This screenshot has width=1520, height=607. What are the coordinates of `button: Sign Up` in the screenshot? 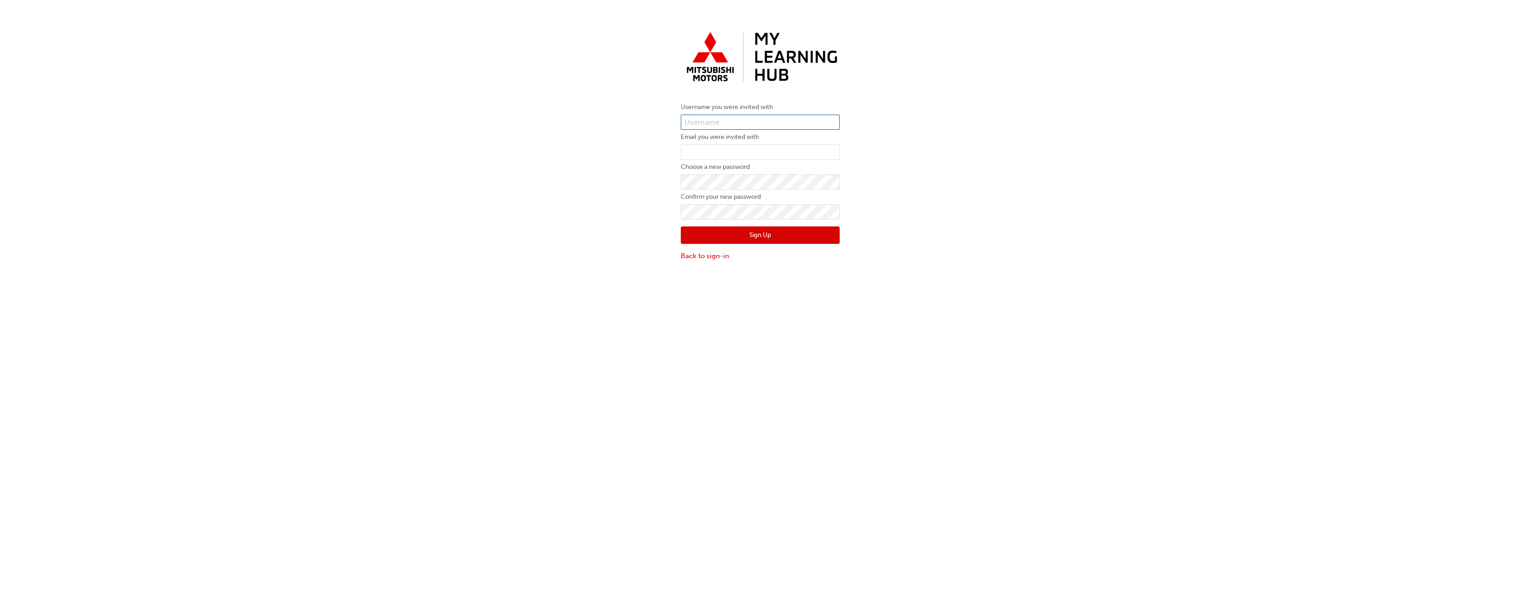 It's located at (760, 235).